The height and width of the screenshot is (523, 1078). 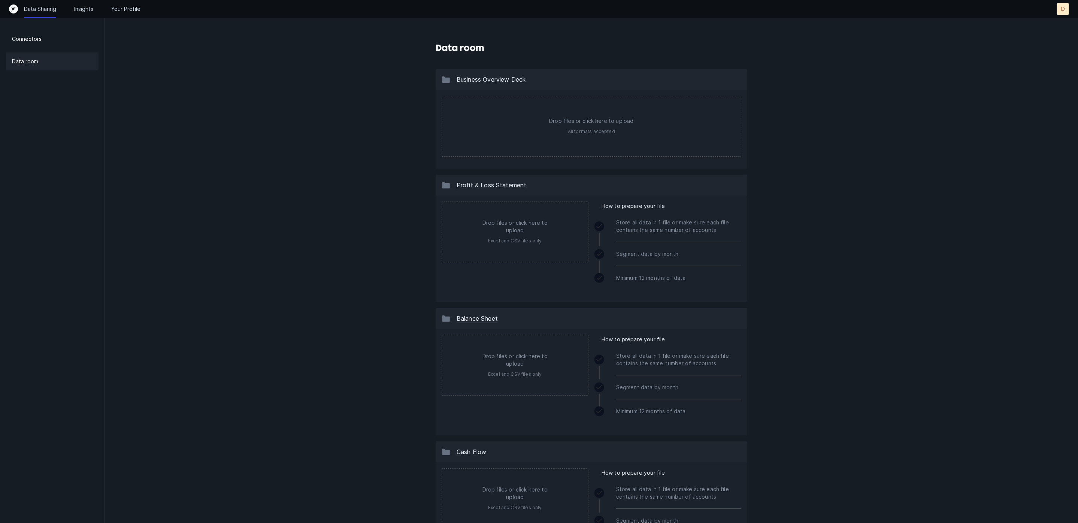 I want to click on span: Cash Flow, so click(x=471, y=452).